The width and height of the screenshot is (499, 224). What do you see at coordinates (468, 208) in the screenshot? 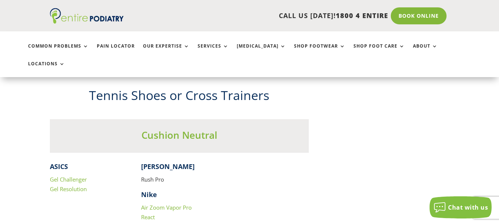
I see `span: Chat with us` at bounding box center [468, 208].